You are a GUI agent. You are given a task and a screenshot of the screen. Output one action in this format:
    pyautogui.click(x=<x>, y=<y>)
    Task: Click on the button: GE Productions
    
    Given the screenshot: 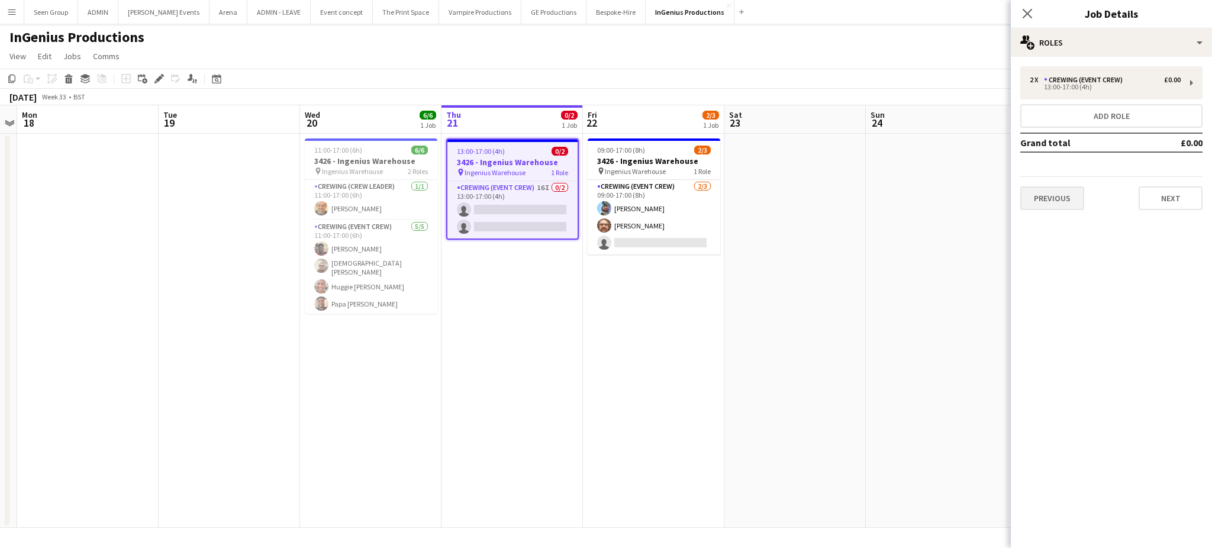 What is the action you would take?
    pyautogui.click(x=554, y=12)
    